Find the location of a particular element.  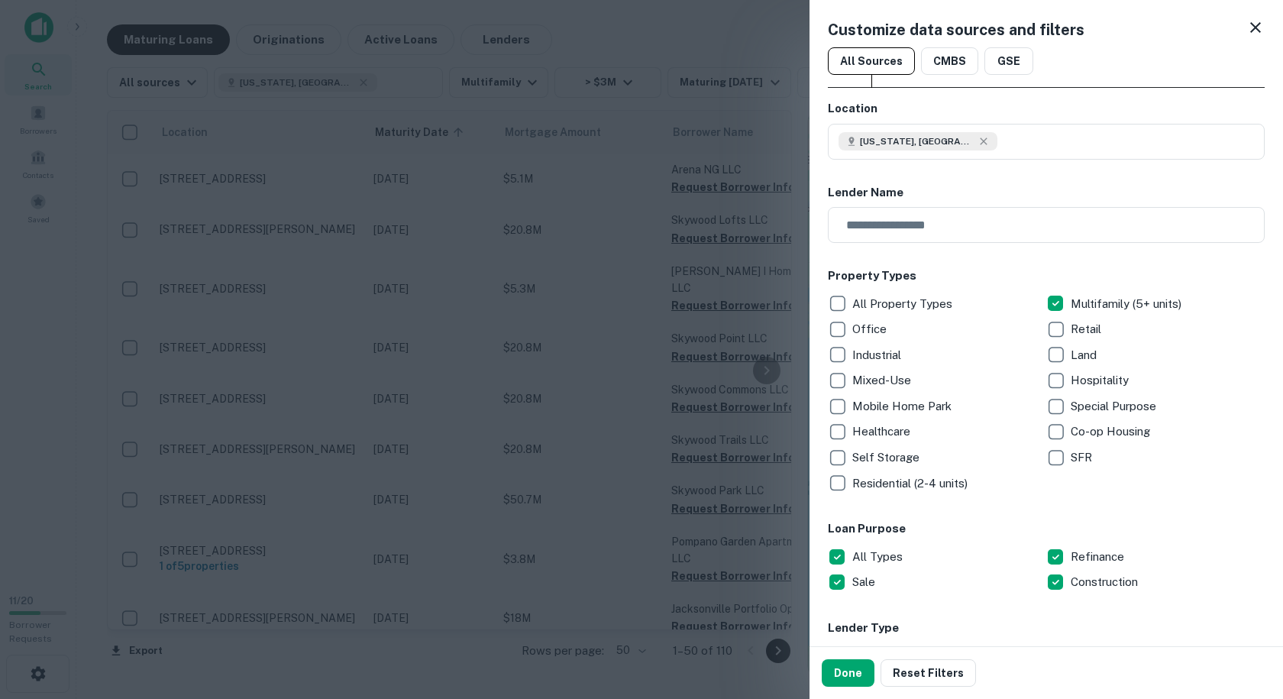

p: Mixed-Use is located at coordinates (883, 380).